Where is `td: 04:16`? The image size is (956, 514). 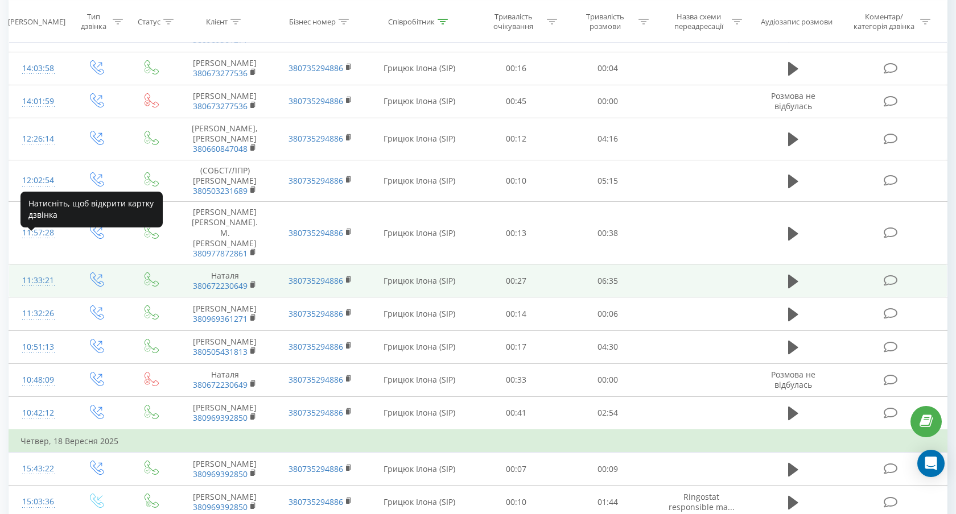
td: 04:16 is located at coordinates (608, 139).